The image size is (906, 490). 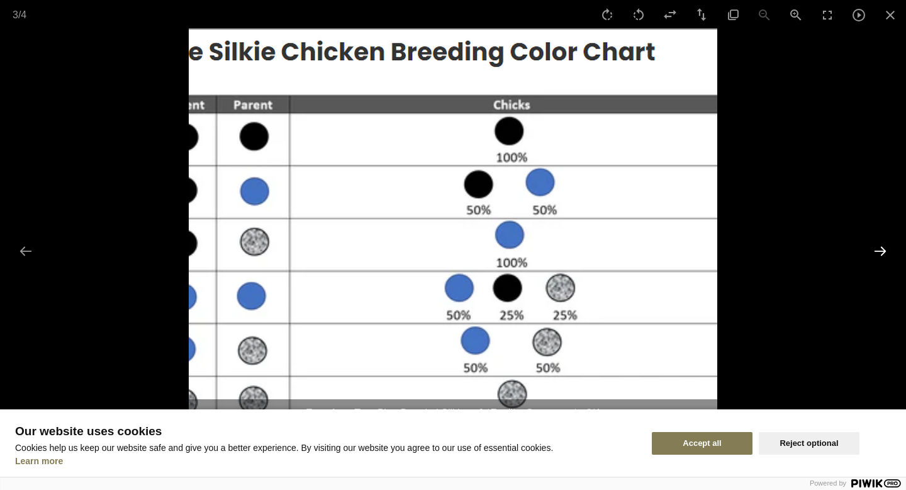 I want to click on span: Powered by, so click(x=828, y=483).